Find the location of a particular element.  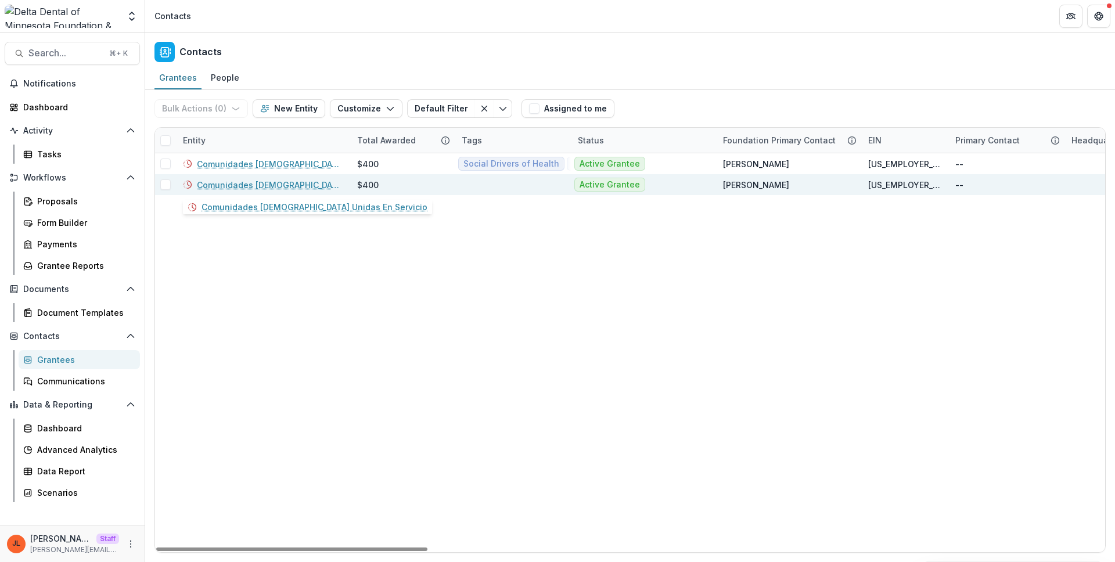

a: Data Report is located at coordinates (79, 471).